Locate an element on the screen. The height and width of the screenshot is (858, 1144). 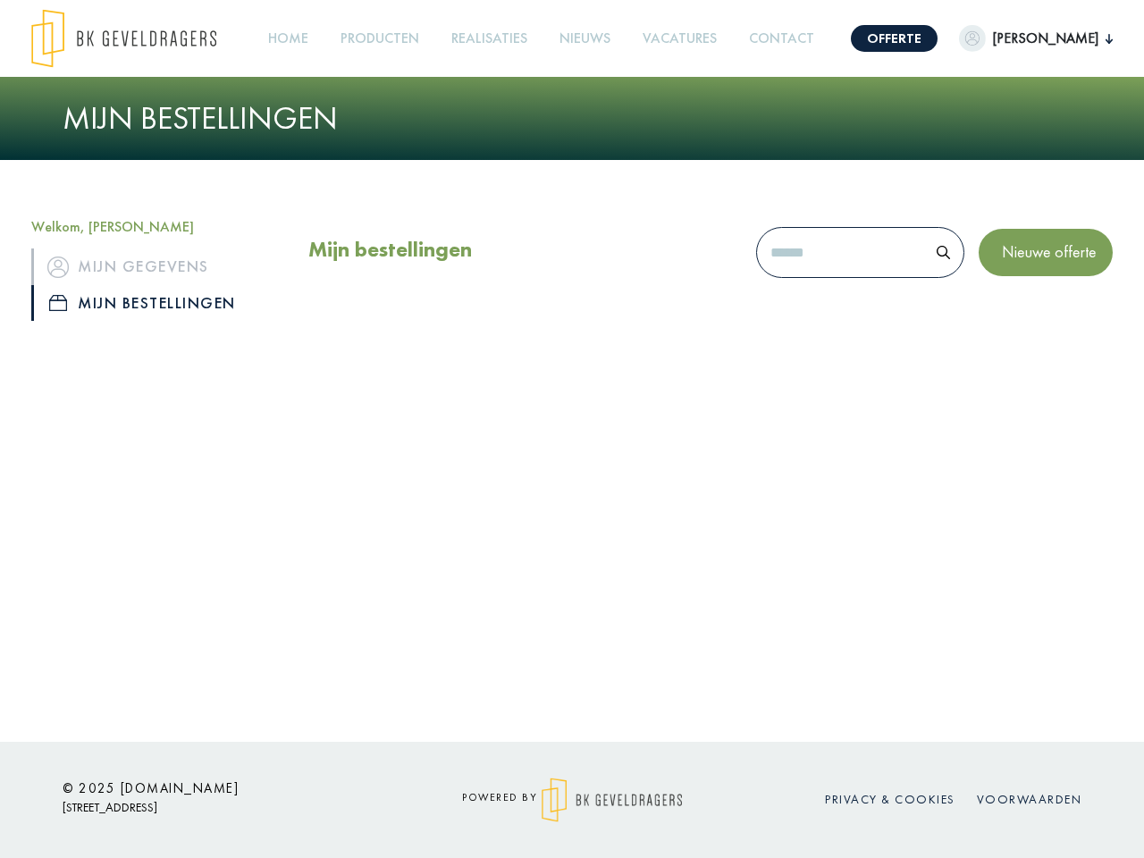
a: Home is located at coordinates (288, 38).